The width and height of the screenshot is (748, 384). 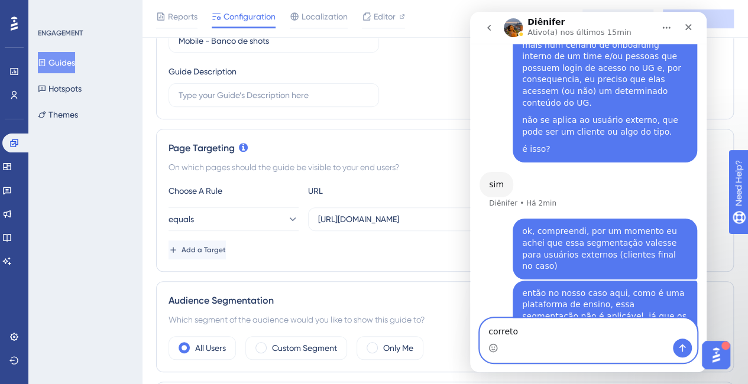 What do you see at coordinates (234, 191) in the screenshot?
I see `div: Choose A Rule` at bounding box center [234, 191].